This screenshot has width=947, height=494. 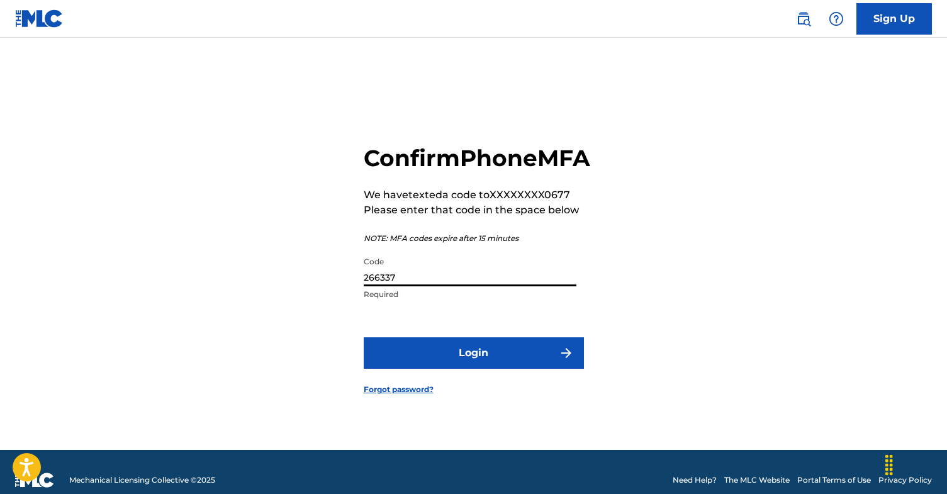 What do you see at coordinates (35, 480) in the screenshot?
I see `img: logo` at bounding box center [35, 480].